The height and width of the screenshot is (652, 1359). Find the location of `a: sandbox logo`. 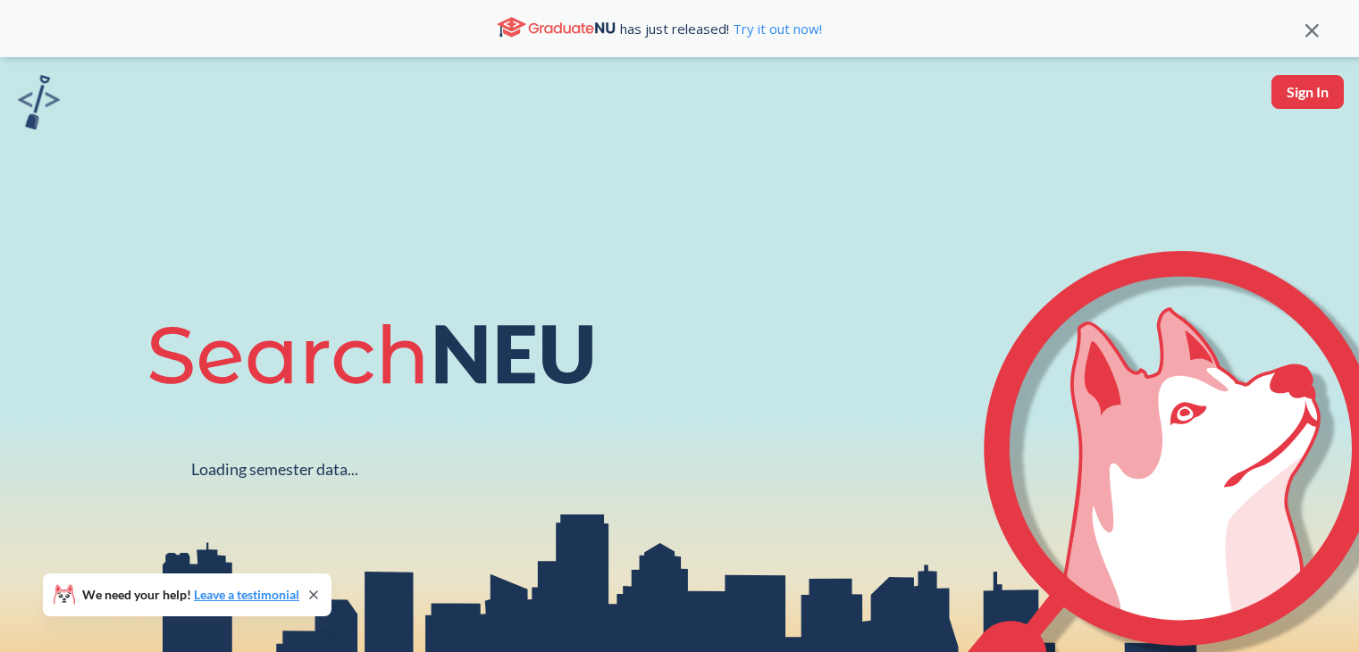

a: sandbox logo is located at coordinates (38, 105).